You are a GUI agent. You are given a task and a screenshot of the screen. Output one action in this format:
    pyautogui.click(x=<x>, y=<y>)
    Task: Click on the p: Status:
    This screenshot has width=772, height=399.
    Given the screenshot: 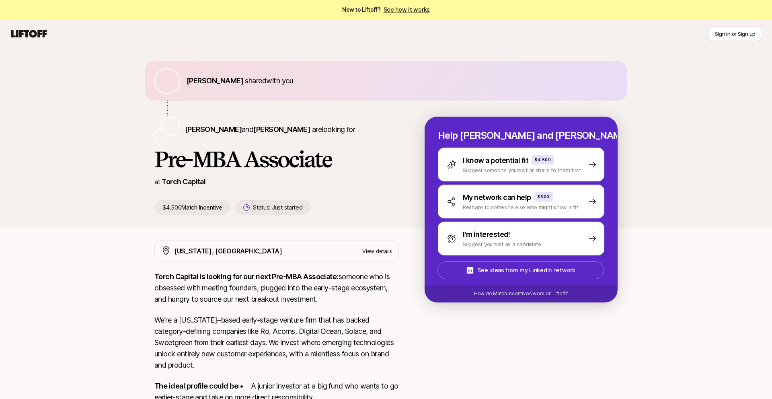 What is the action you would take?
    pyautogui.click(x=278, y=208)
    